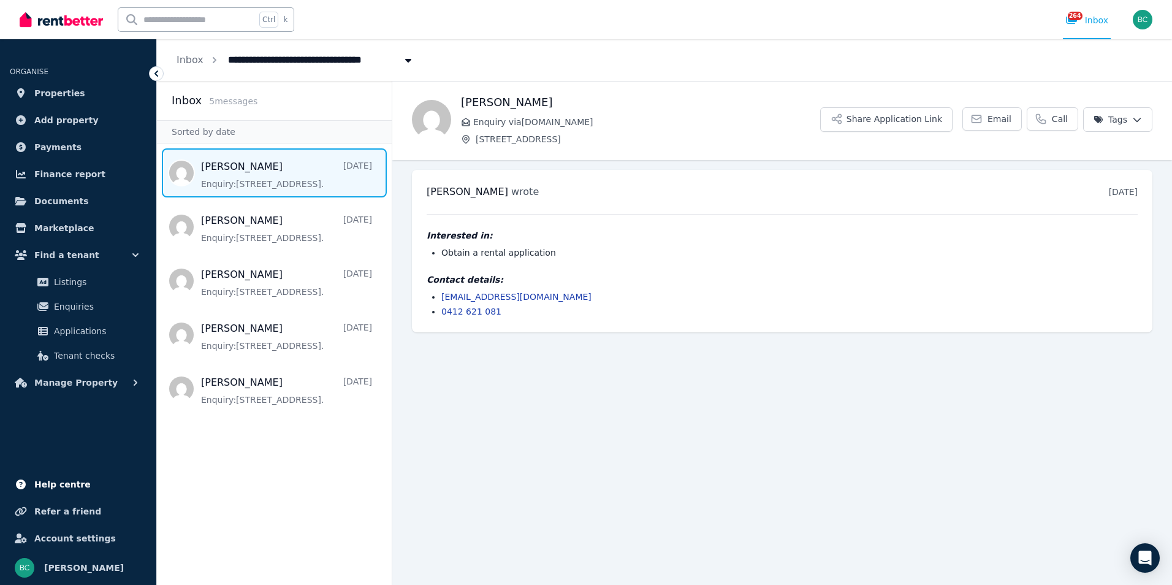  What do you see at coordinates (1052, 119) in the screenshot?
I see `a: Call` at bounding box center [1052, 119].